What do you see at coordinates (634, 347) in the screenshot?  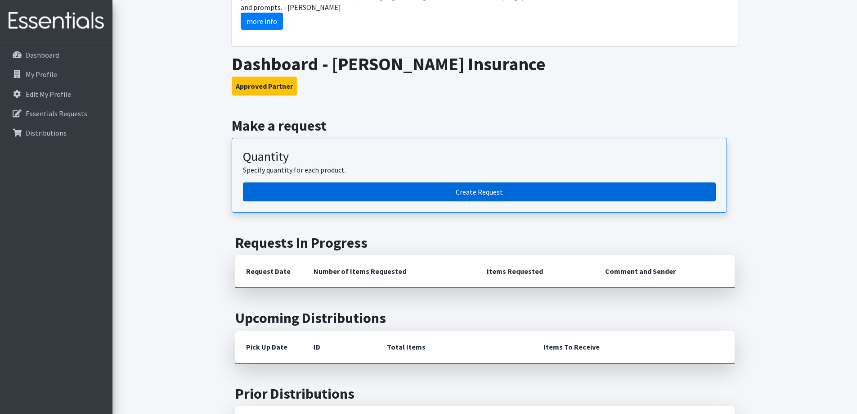 I see `th: Items To Receive` at bounding box center [634, 347].